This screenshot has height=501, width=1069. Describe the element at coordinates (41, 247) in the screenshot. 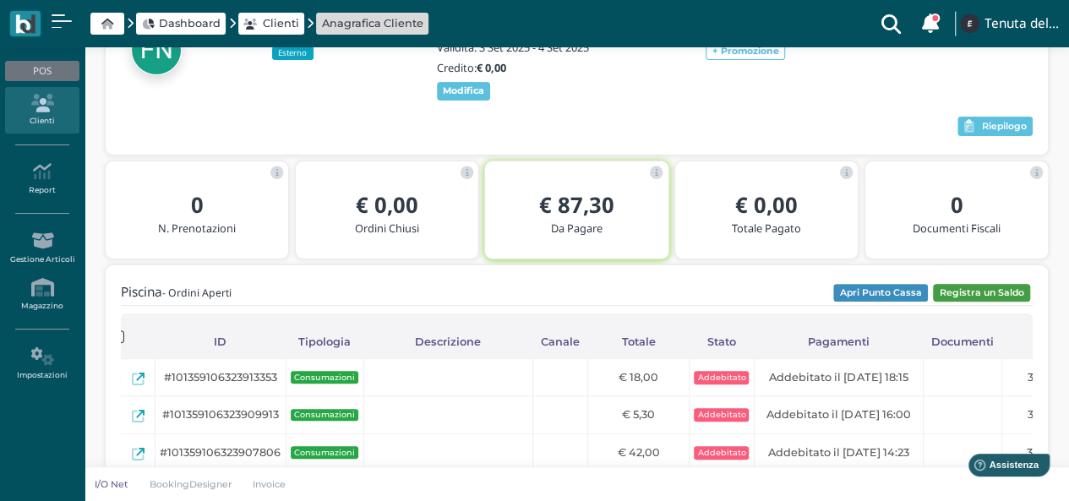

I see `a: Gestione Articoli` at that location.